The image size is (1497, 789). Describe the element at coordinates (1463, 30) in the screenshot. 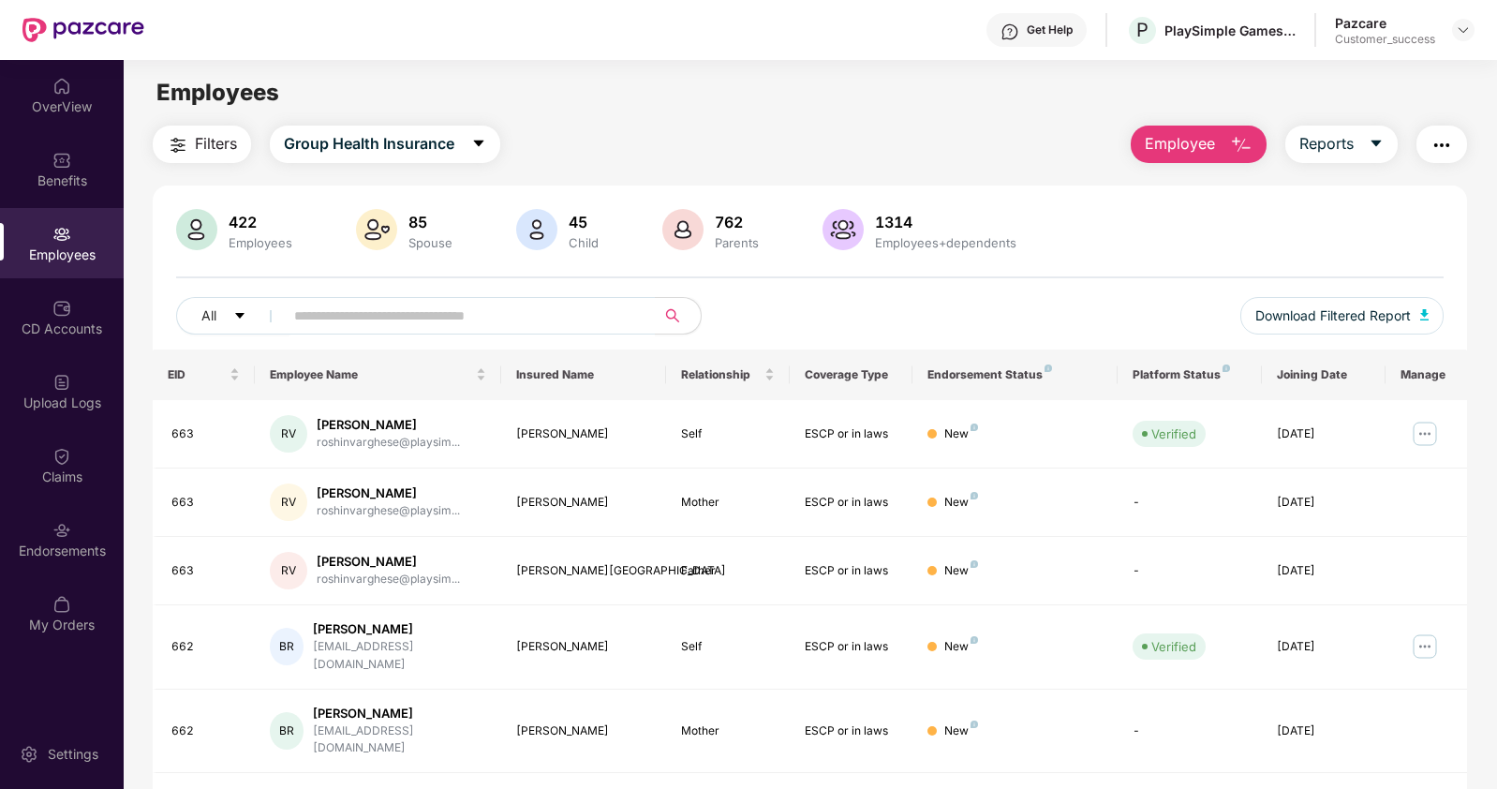

I see `img: svg+xml;base64,PHN2ZyBpZD0iRHJvcGRvd24tMzJ4MzIiIHhtbG5zPSJodHRwOi8vd3d3LnczLm9yZy8yMDAwL3N2ZyIgd2...` at that location.